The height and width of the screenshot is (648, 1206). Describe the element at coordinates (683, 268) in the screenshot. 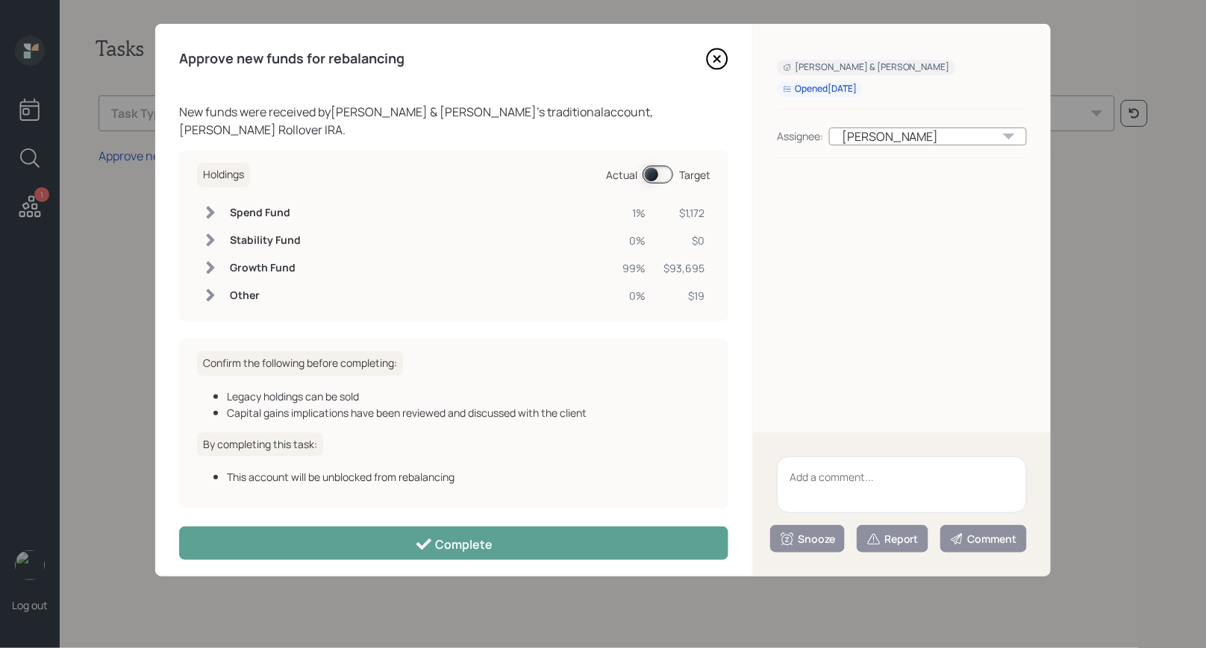

I see `div: $93,695` at that location.